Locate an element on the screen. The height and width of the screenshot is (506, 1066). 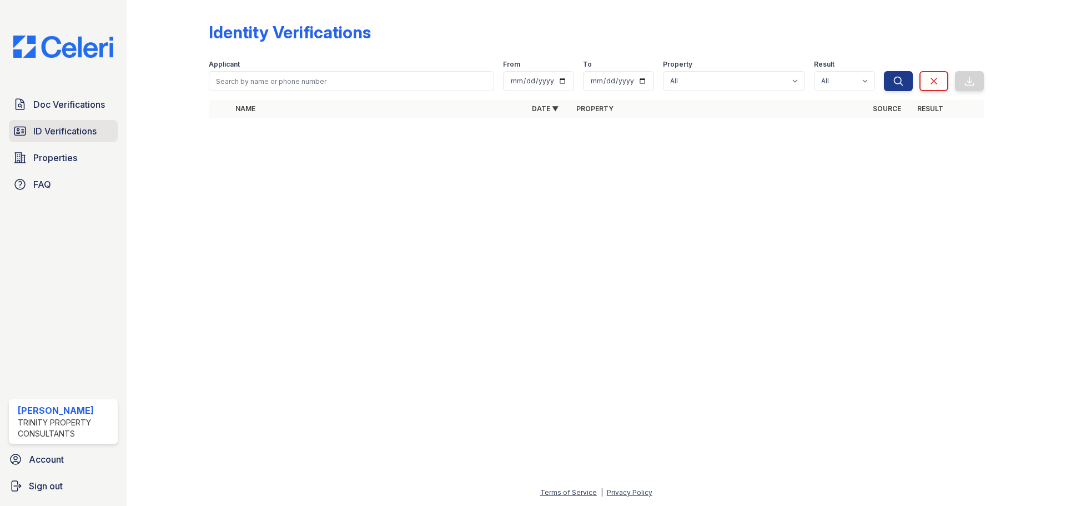
label: Property is located at coordinates (677, 64).